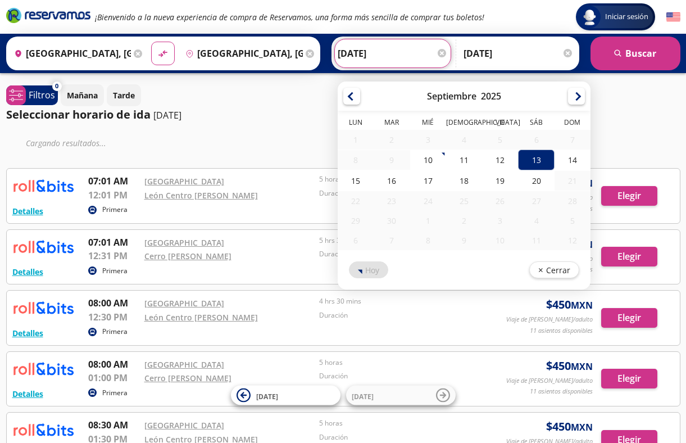 The image size is (686, 443). Describe the element at coordinates (500, 124) in the screenshot. I see `th: Viernes` at that location.